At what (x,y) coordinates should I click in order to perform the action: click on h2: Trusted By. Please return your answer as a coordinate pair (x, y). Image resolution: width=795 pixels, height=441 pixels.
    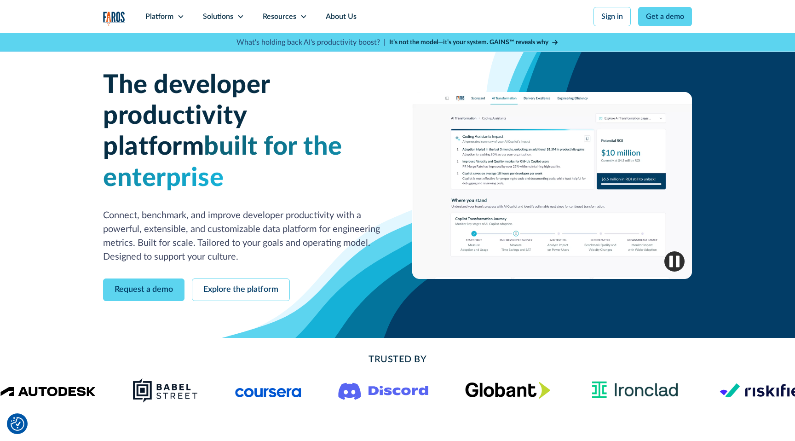
    Looking at the image, I should click on (397, 359).